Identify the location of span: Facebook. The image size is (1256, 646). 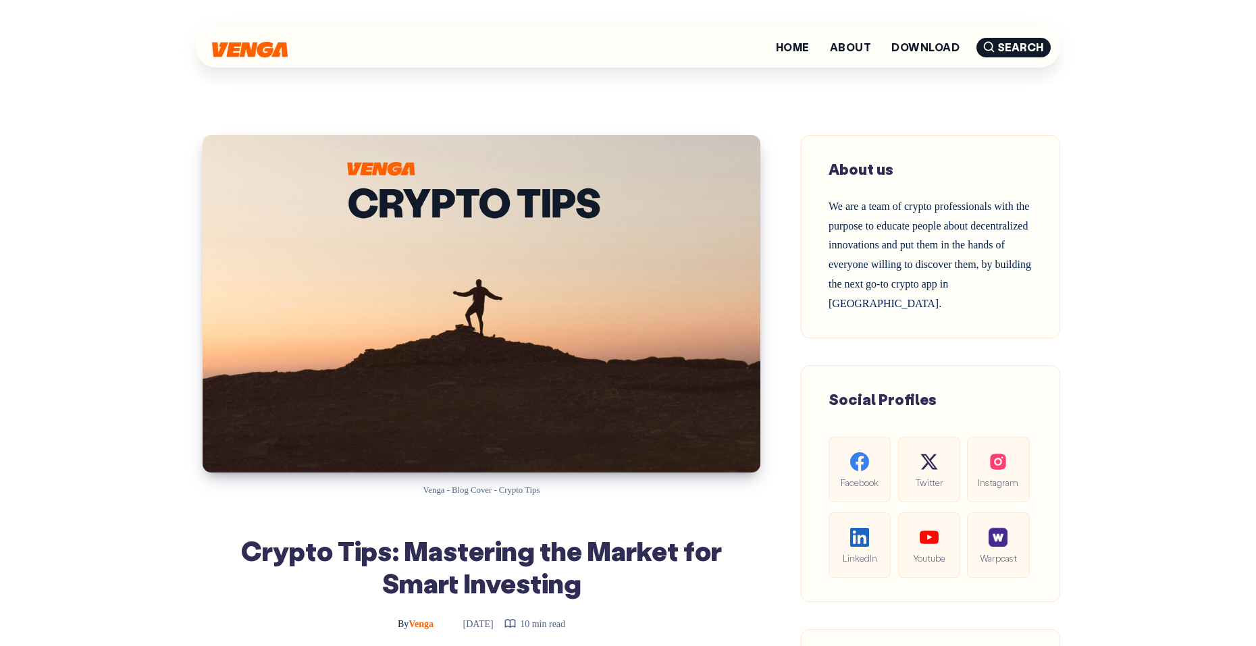
(860, 482).